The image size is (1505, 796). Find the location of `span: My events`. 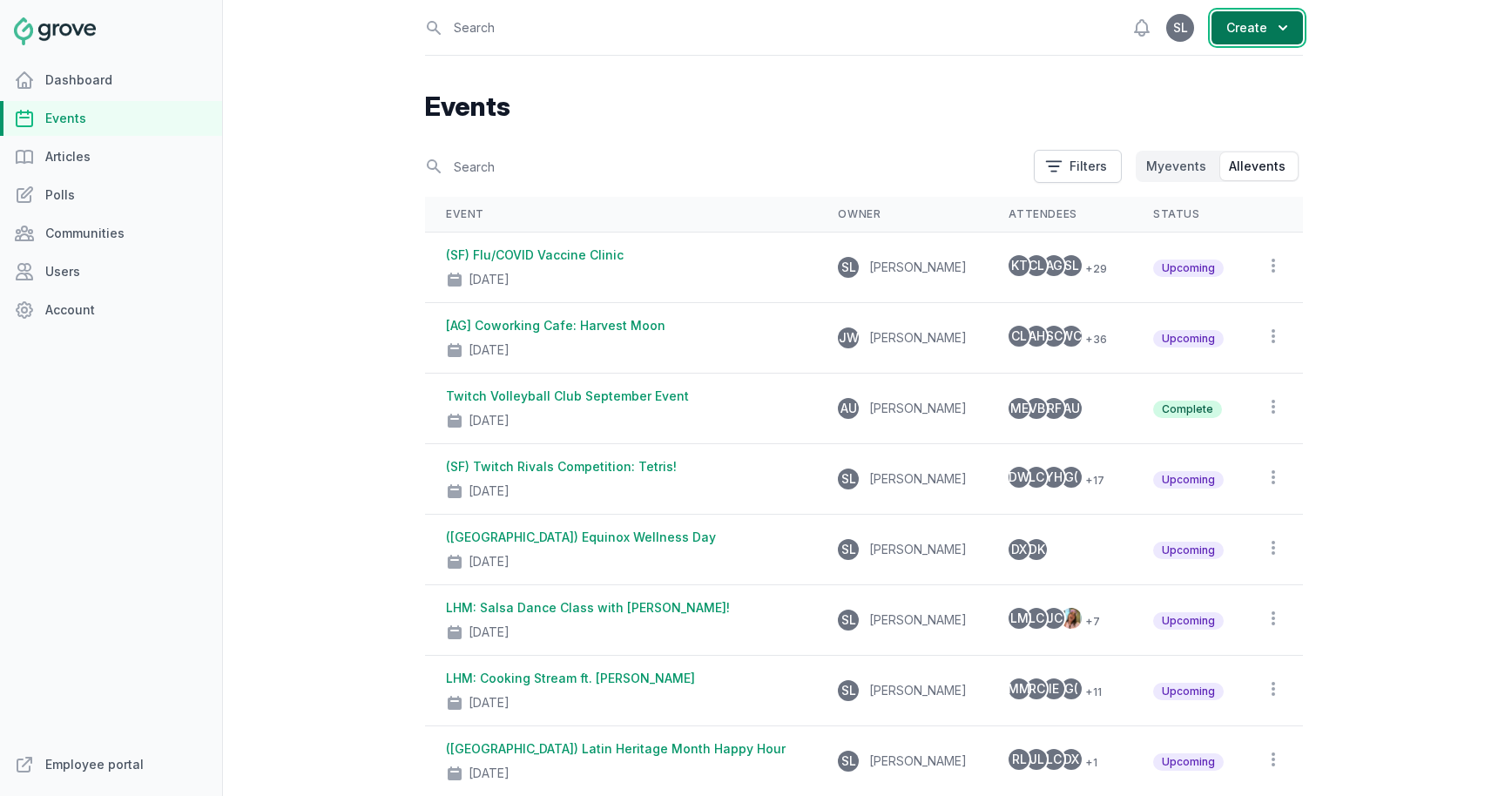

span: My events is located at coordinates (1176, 166).